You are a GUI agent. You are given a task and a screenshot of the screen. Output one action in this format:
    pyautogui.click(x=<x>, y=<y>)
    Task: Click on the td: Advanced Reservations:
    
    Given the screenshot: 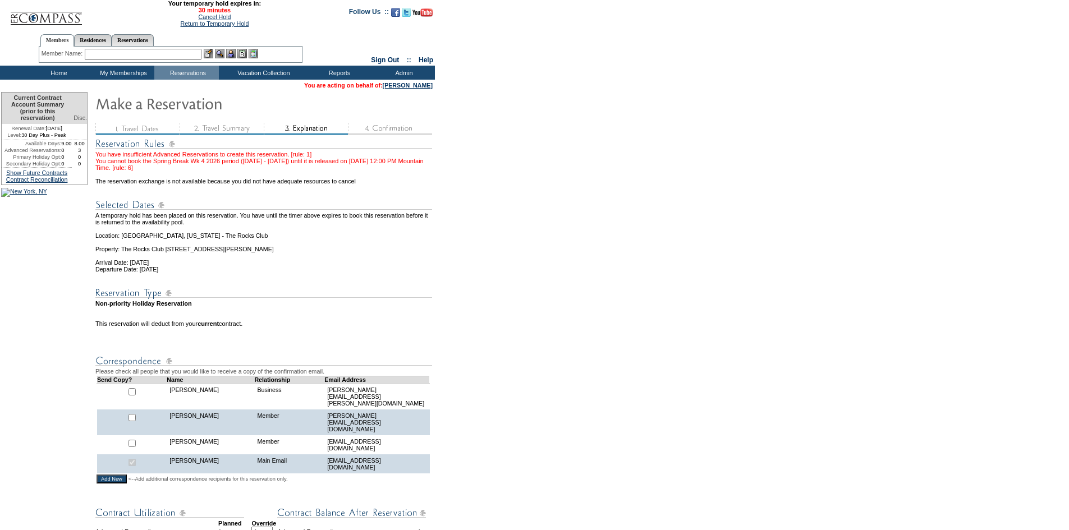 What is the action you would take?
    pyautogui.click(x=31, y=150)
    